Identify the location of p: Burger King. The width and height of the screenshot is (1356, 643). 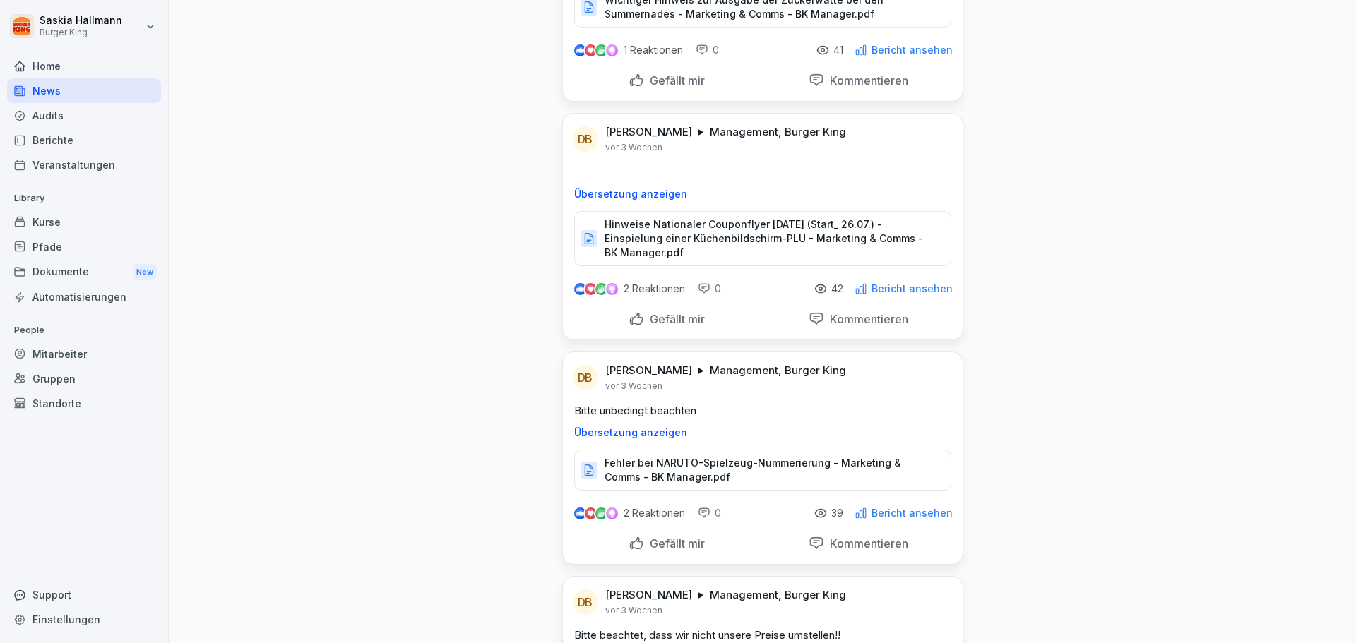
(81, 32).